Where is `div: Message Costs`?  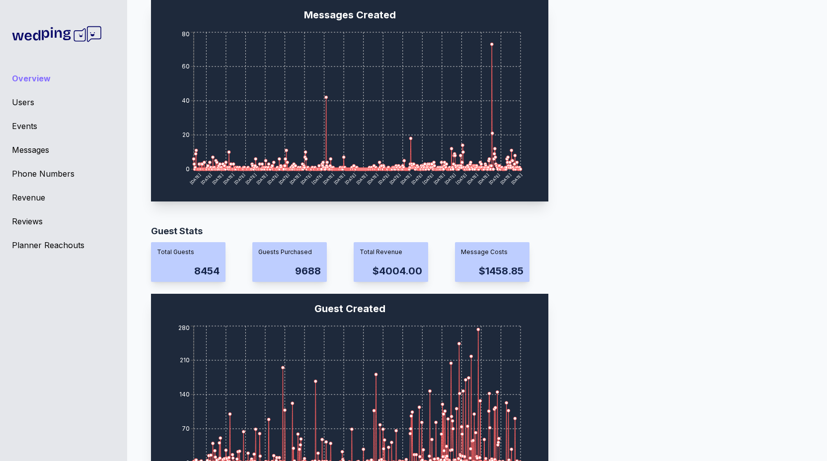
div: Message Costs is located at coordinates (492, 252).